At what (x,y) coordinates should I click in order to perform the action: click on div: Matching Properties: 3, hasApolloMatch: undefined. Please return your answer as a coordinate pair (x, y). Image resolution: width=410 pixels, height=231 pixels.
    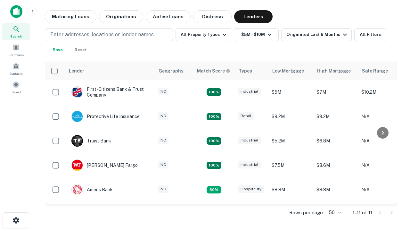
    Looking at the image, I should click on (214, 141).